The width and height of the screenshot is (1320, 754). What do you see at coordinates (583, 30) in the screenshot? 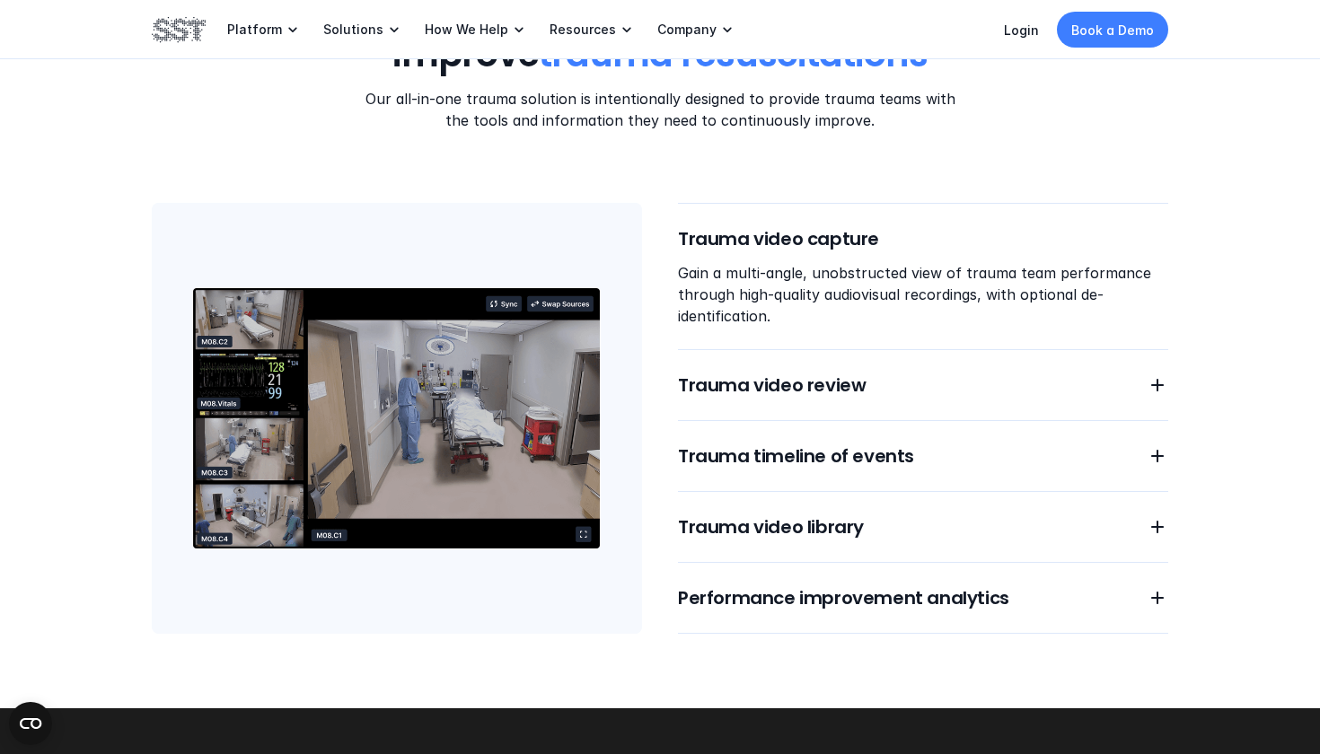
I see `p: Resources` at bounding box center [583, 30].